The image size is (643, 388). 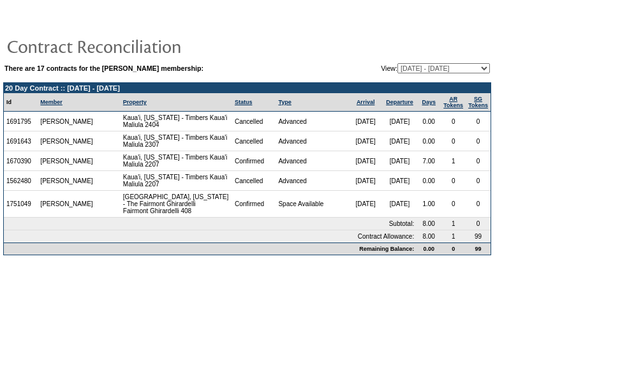 What do you see at coordinates (20, 204) in the screenshot?
I see `td: 1751049` at bounding box center [20, 204].